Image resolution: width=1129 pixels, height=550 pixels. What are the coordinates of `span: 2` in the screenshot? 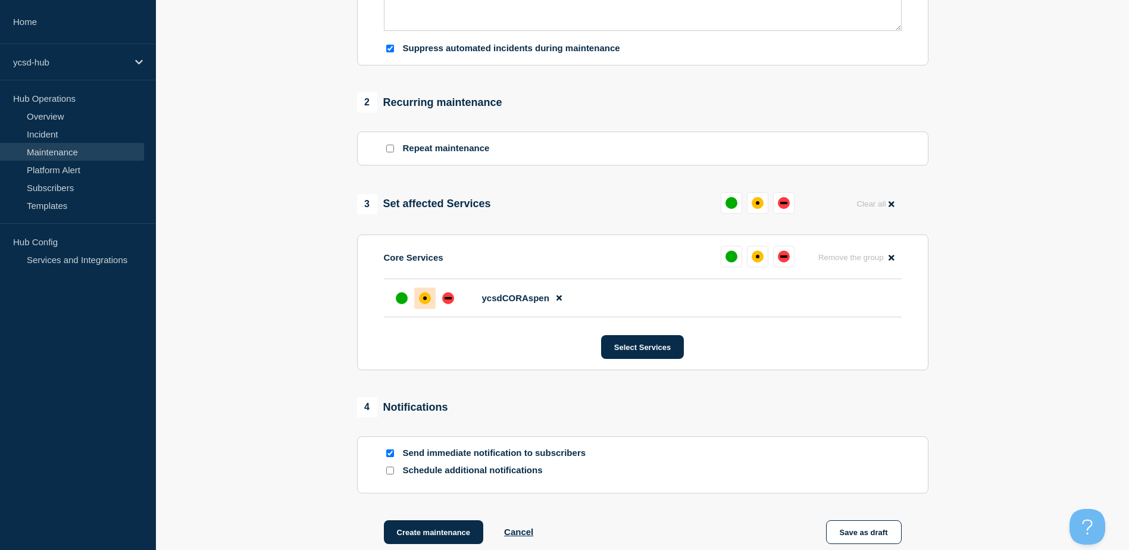 It's located at (367, 102).